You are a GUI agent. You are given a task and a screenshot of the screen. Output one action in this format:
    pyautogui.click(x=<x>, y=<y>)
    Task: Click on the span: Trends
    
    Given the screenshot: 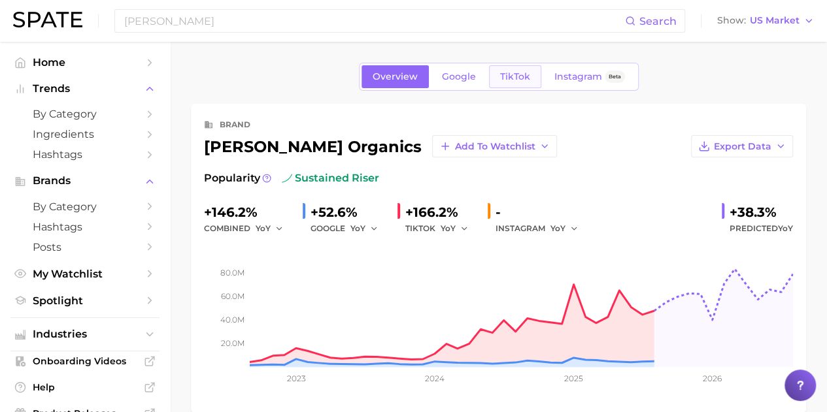 What is the action you would take?
    pyautogui.click(x=85, y=89)
    